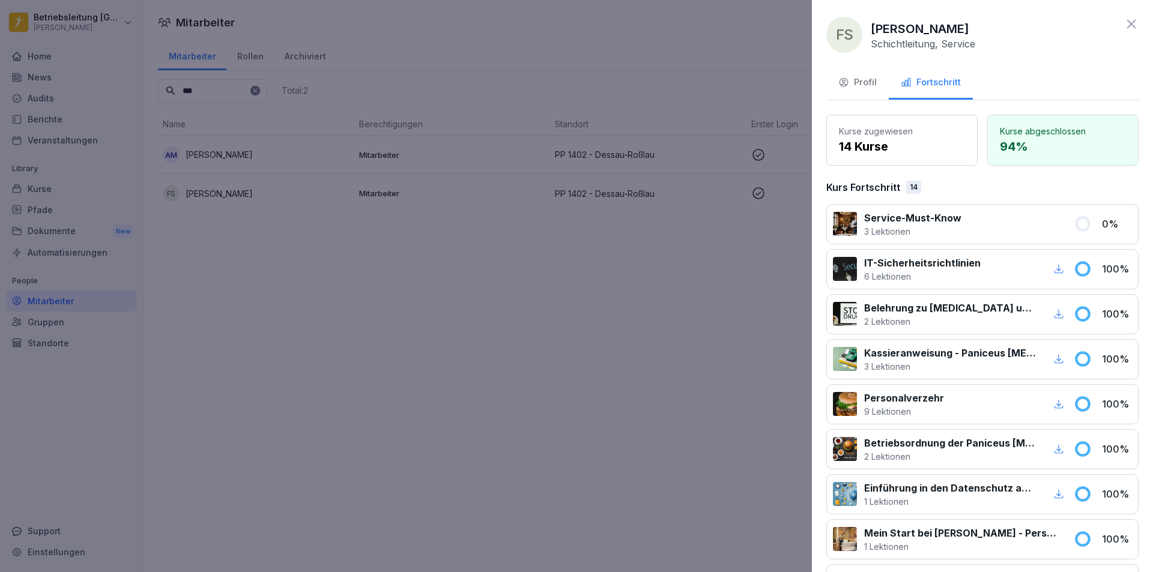 This screenshot has width=1153, height=572. I want to click on button: Fortschritt, so click(931, 83).